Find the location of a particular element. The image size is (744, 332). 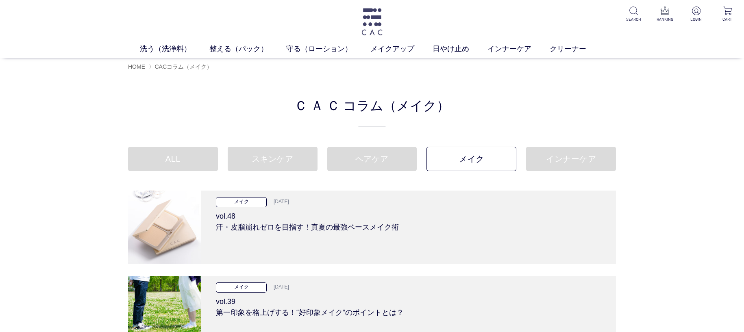

a: RANKING is located at coordinates (665, 14).